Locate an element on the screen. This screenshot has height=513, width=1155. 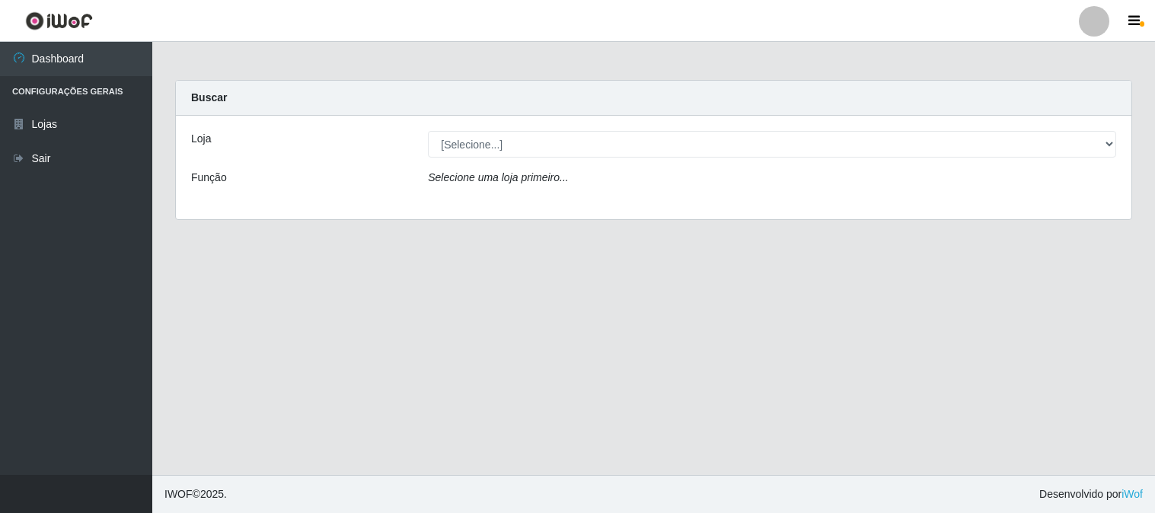
a: iWof is located at coordinates (1132, 494).